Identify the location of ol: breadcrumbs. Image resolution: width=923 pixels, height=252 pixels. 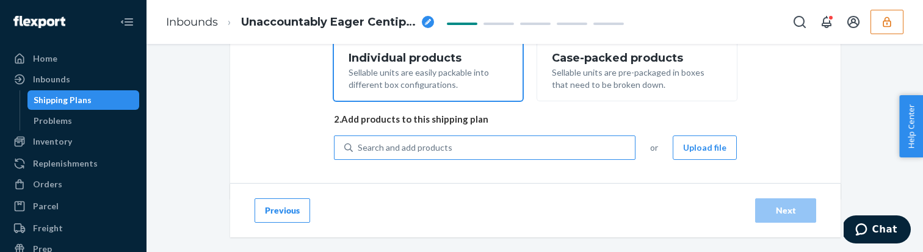
(300, 22).